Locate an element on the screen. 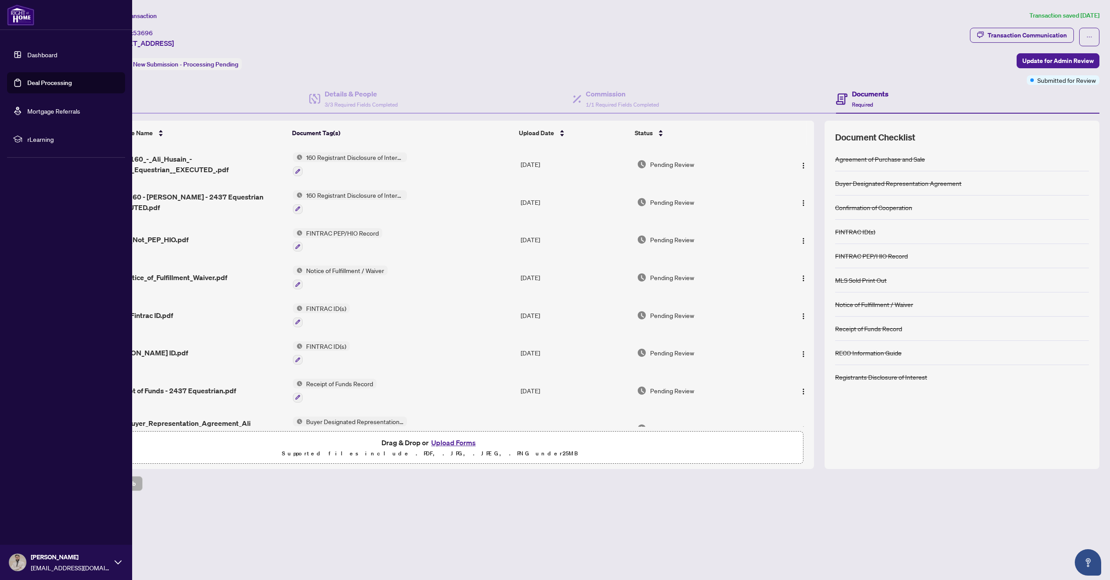 This screenshot has height=580, width=1110. th: (13) File Name is located at coordinates (198, 133).